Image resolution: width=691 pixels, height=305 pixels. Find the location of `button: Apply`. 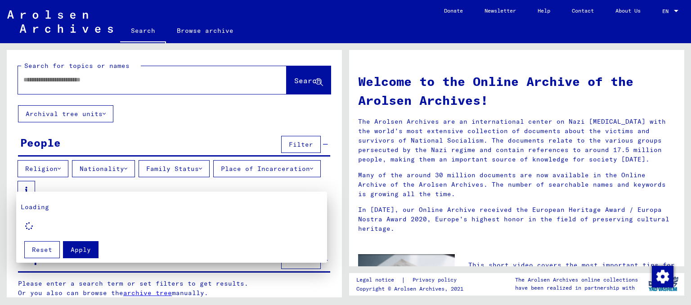

button: Apply is located at coordinates (81, 249).